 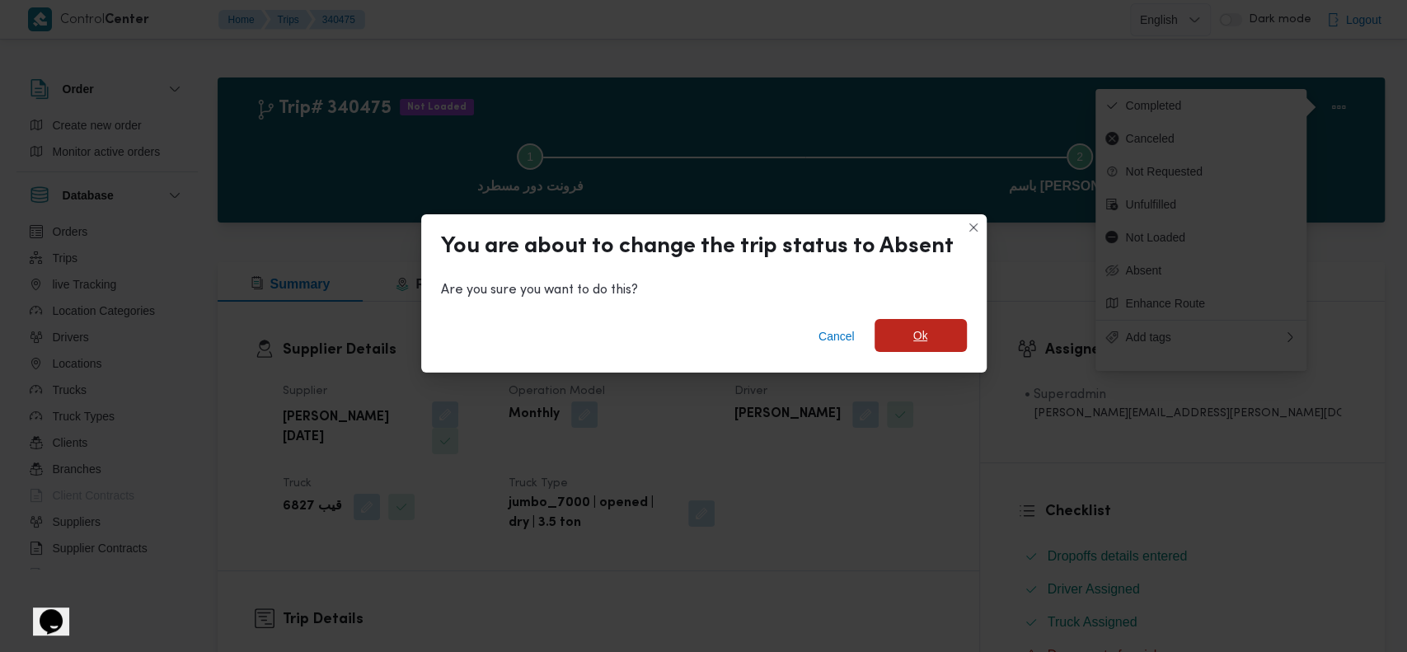 What do you see at coordinates (921, 335) in the screenshot?
I see `button: Ok` at bounding box center [921, 335].